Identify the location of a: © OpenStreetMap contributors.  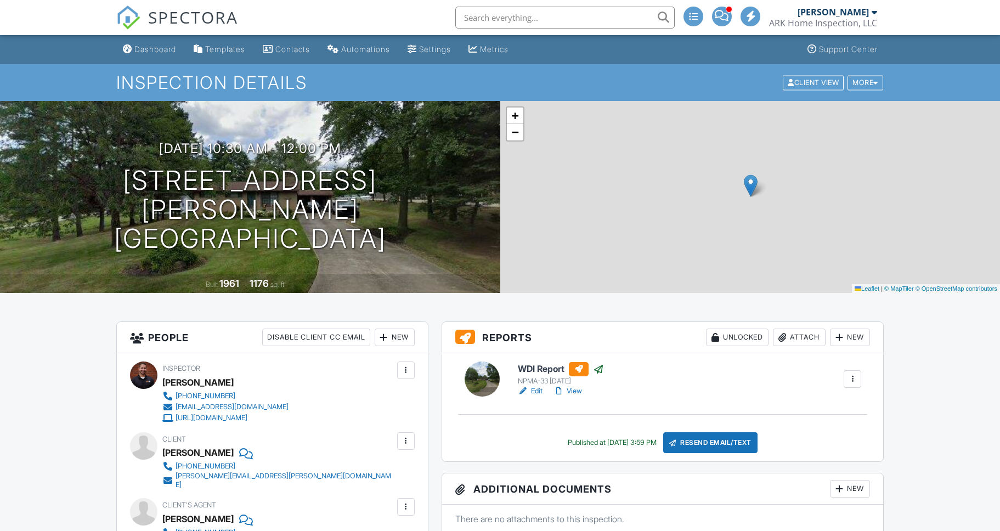
(956, 289).